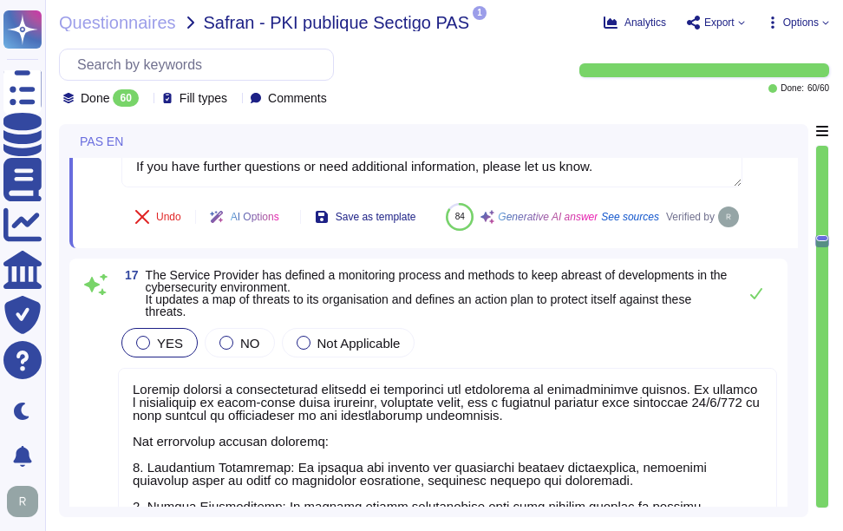 This screenshot has height=531, width=843. I want to click on input: Search by keywords, so click(200, 64).